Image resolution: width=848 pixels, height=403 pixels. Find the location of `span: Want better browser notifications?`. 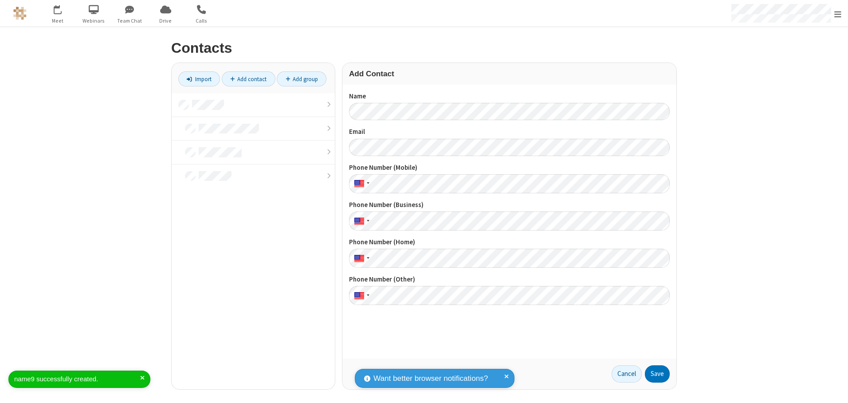

span: Want better browser notifications? is located at coordinates (430, 379).